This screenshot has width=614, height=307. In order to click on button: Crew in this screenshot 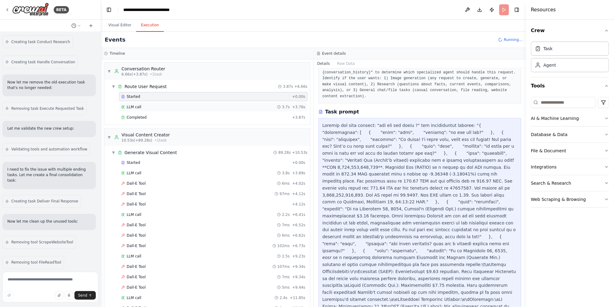, I will do `click(570, 31)`.